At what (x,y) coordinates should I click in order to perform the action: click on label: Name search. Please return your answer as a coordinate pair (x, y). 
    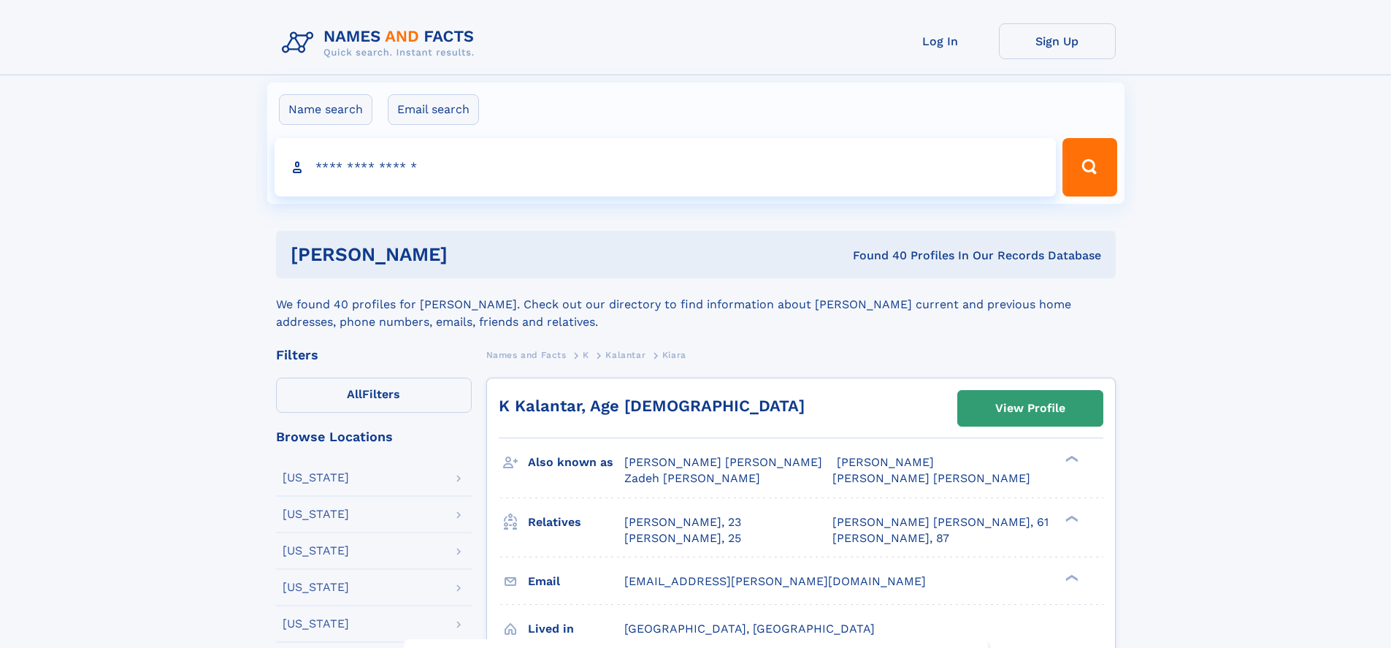
    Looking at the image, I should click on (326, 110).